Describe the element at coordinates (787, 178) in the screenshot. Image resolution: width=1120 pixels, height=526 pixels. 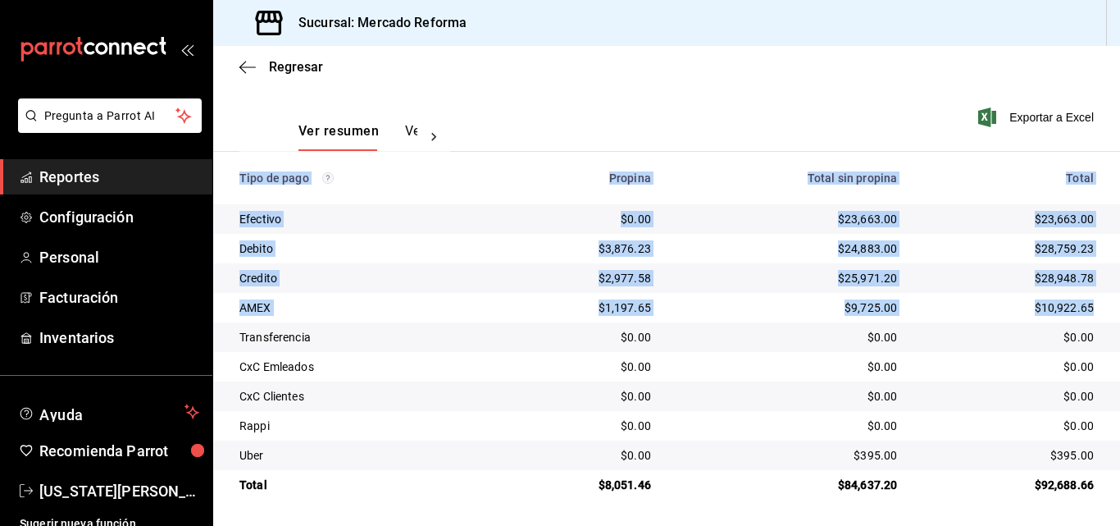
I see `div: Total sin propina` at that location.